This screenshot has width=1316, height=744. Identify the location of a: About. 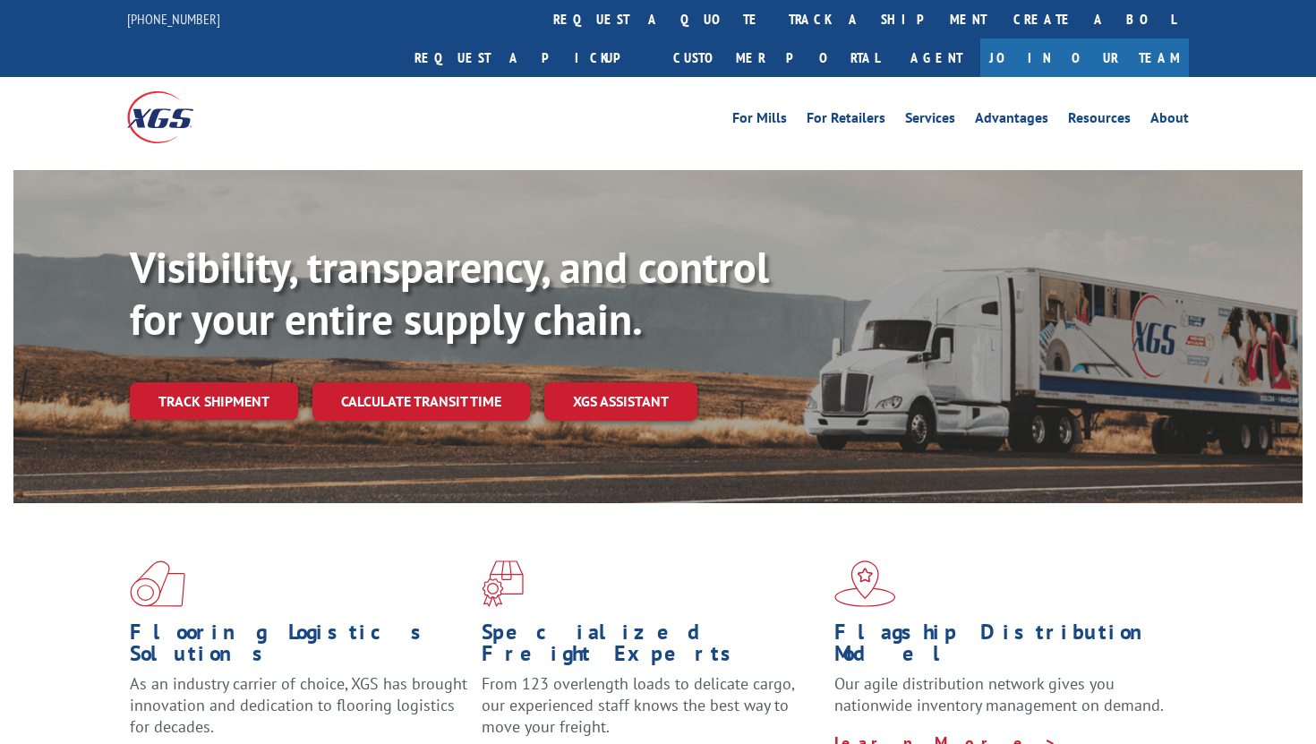
(1169, 121).